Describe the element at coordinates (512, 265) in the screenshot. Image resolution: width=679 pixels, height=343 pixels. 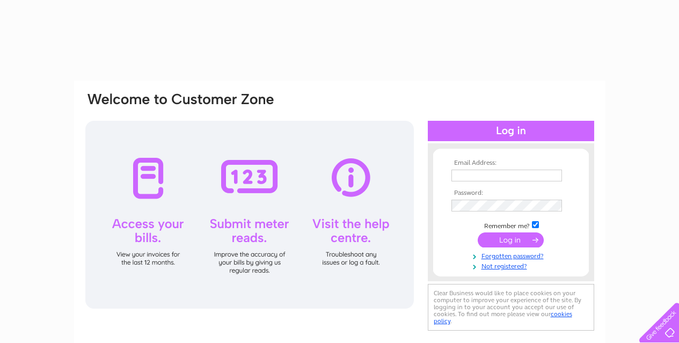
I see `a: Not registered?` at that location.